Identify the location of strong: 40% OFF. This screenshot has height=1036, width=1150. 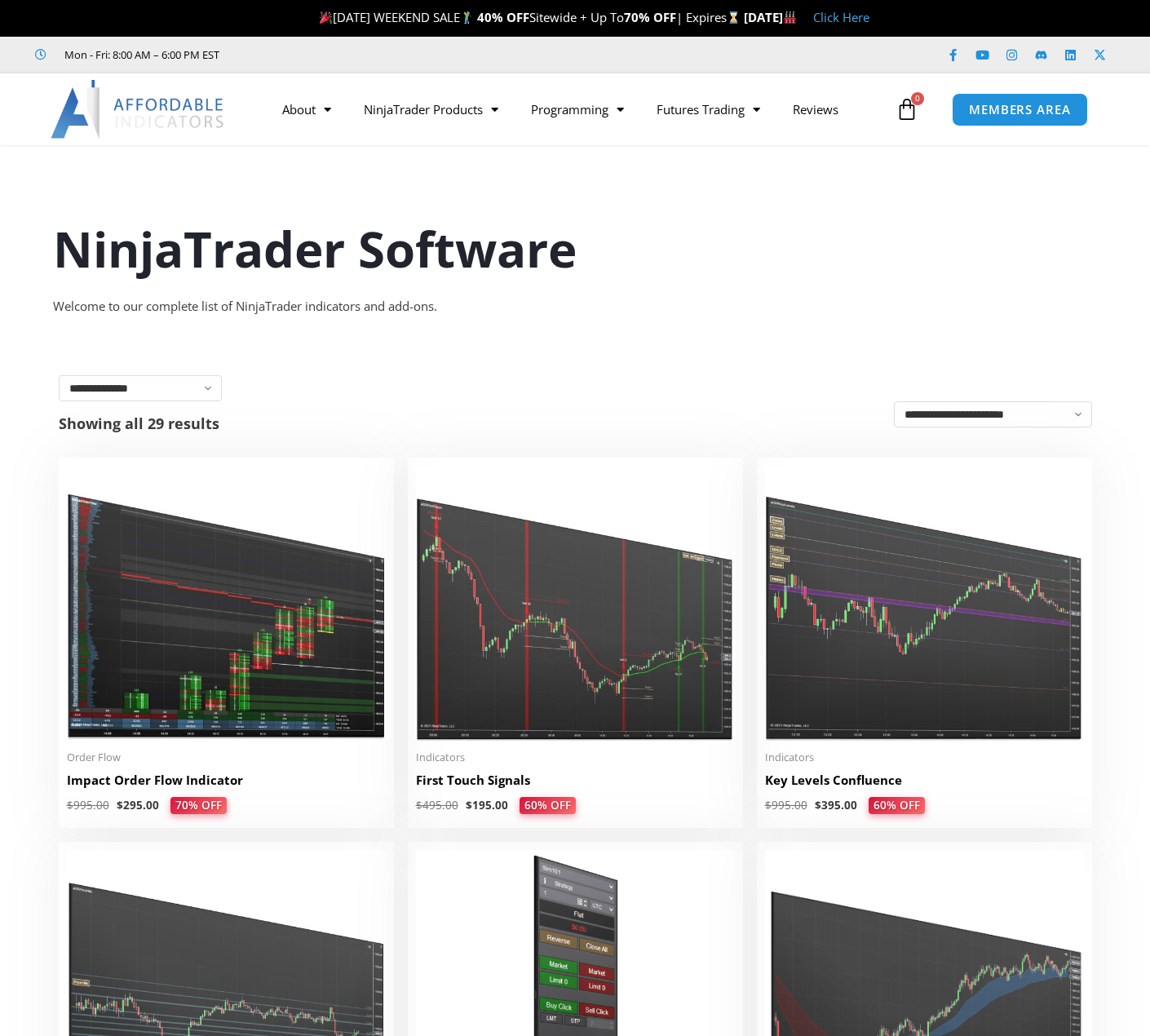
(503, 17).